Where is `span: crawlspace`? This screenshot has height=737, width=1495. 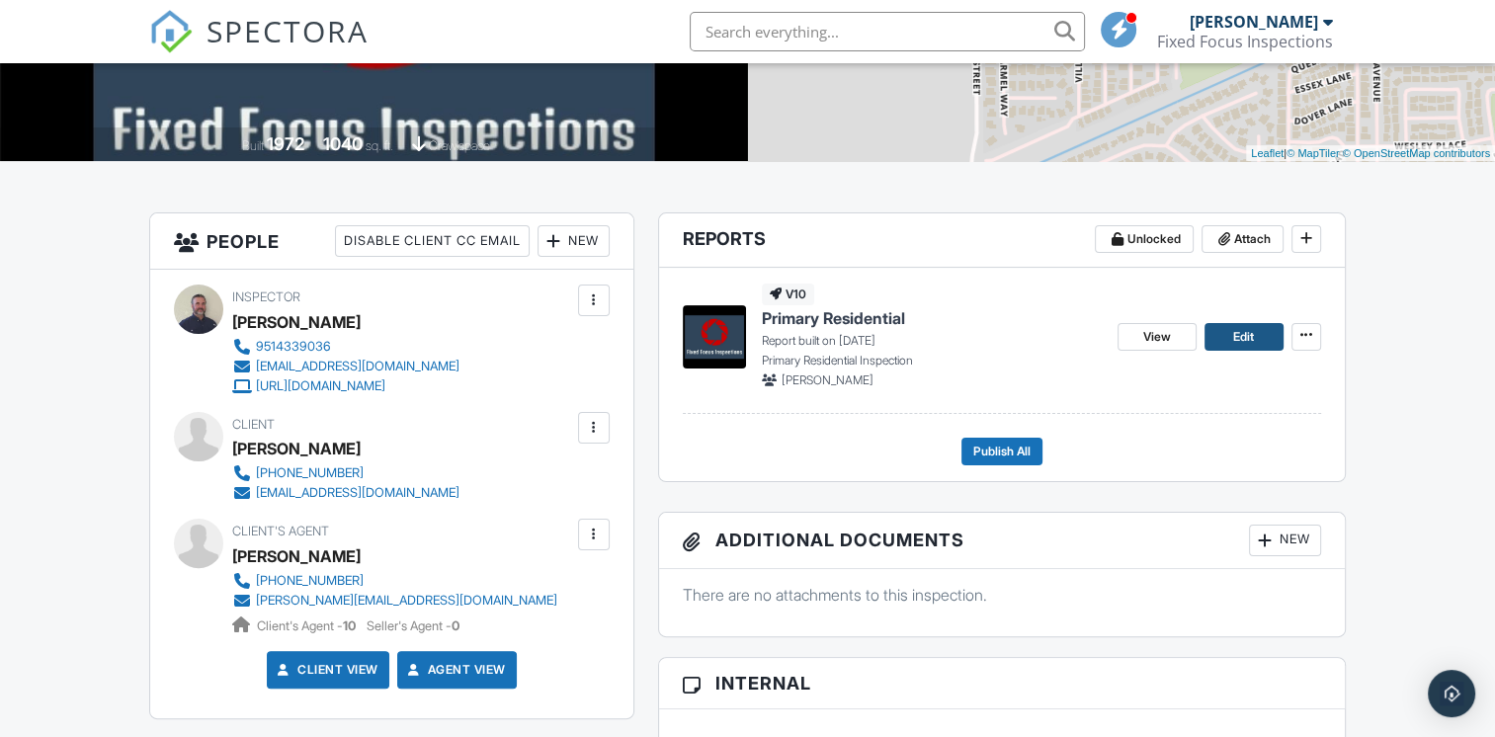
span: crawlspace is located at coordinates (459, 145).